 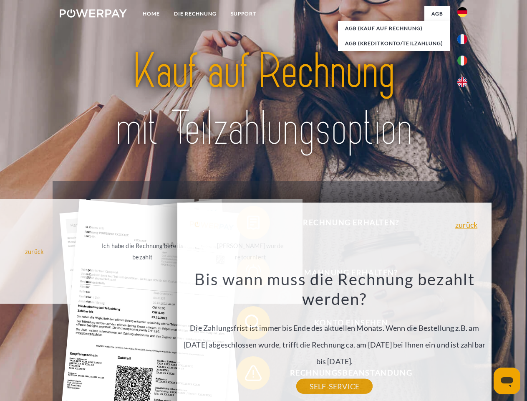 What do you see at coordinates (394, 43) in the screenshot?
I see `a: AGB (Kreditkonto/Teilzahlung)` at bounding box center [394, 43].